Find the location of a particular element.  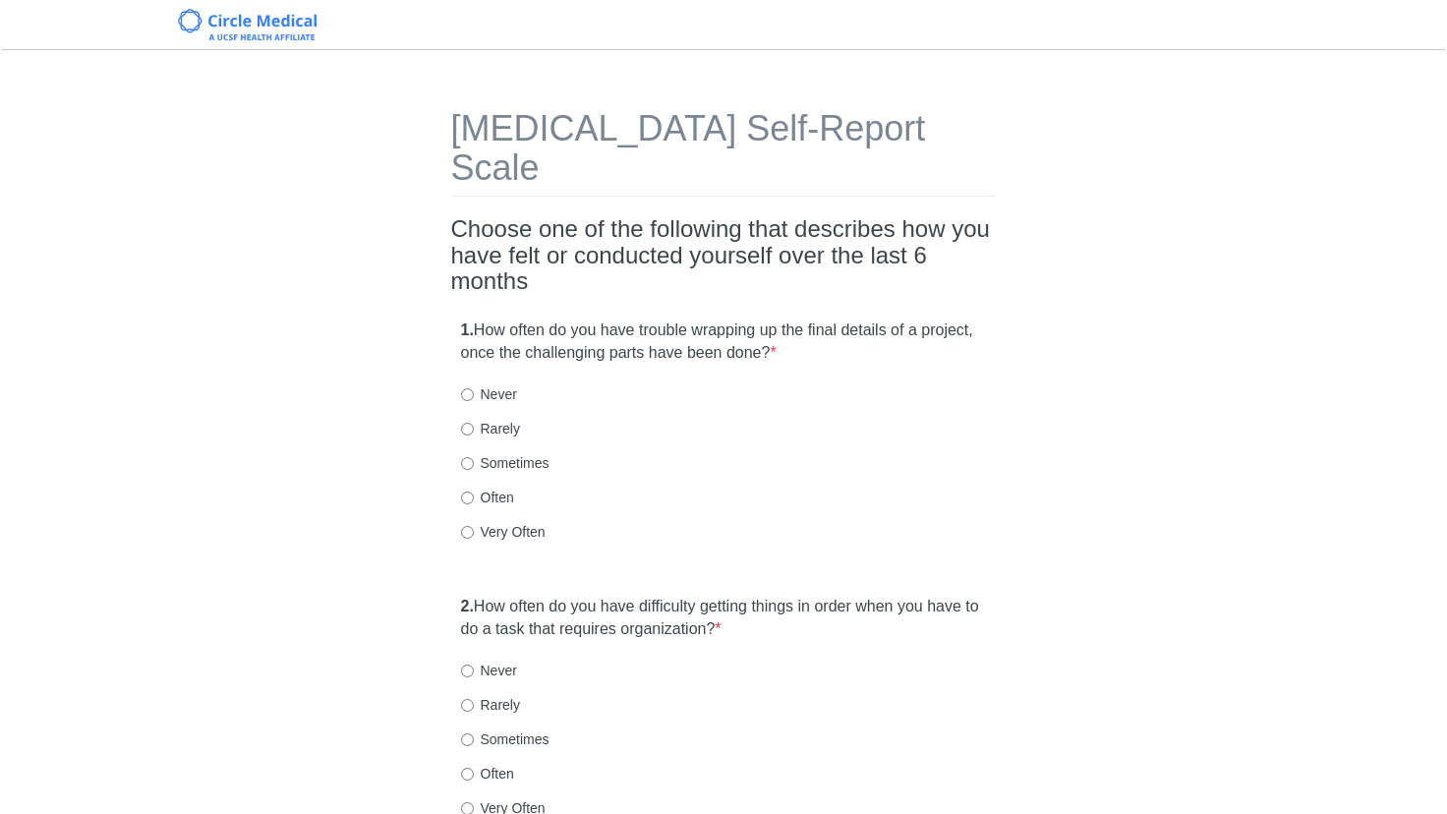

strong: 2. is located at coordinates (467, 605).